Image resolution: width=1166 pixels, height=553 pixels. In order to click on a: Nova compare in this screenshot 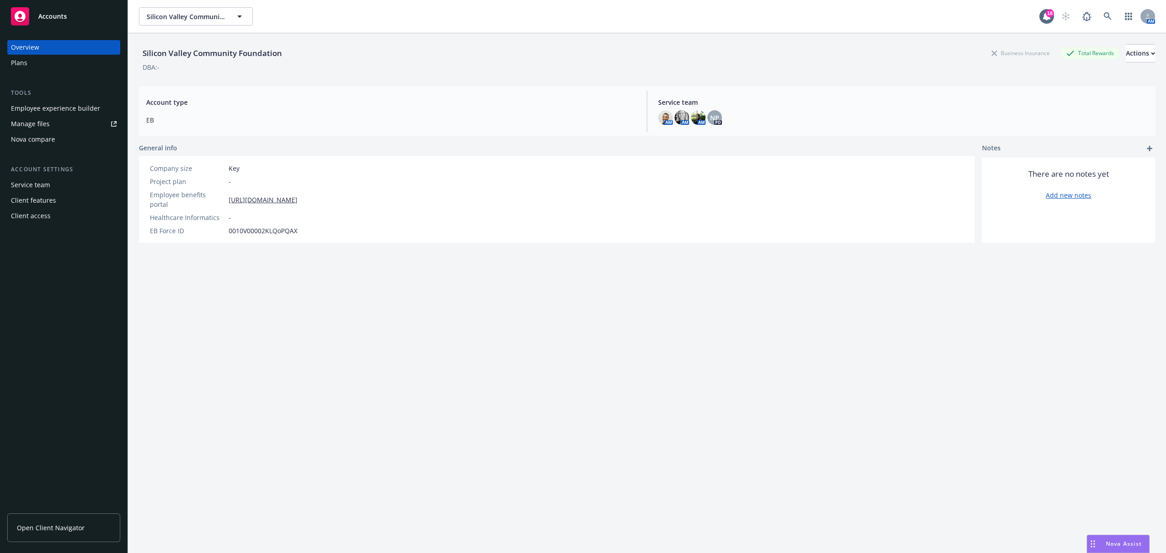, I will do `click(64, 139)`.